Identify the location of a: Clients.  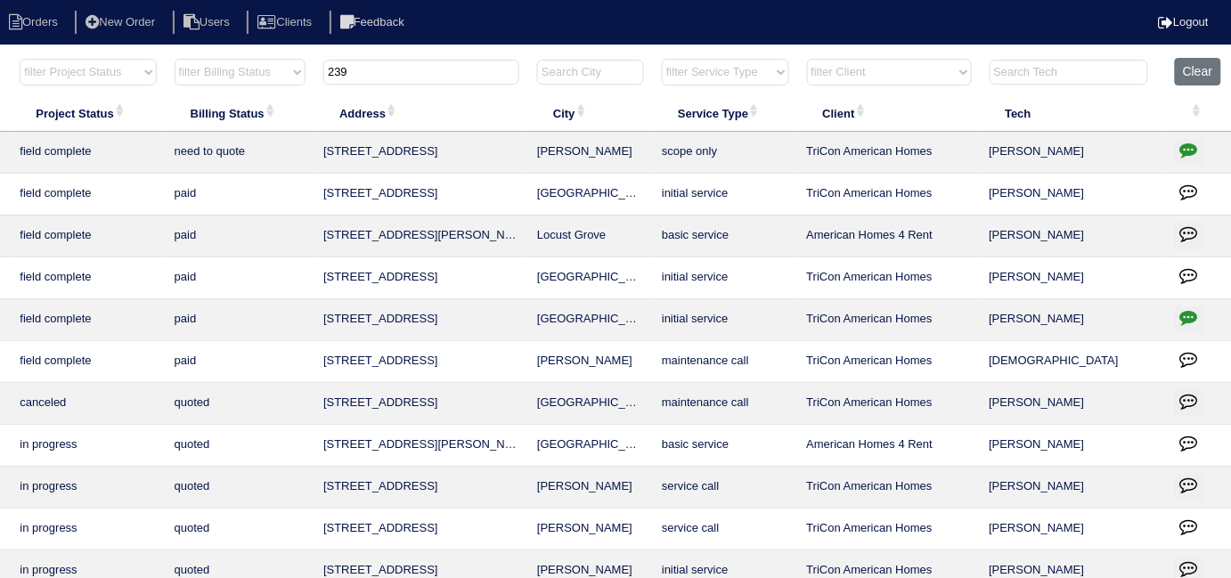
(286, 21).